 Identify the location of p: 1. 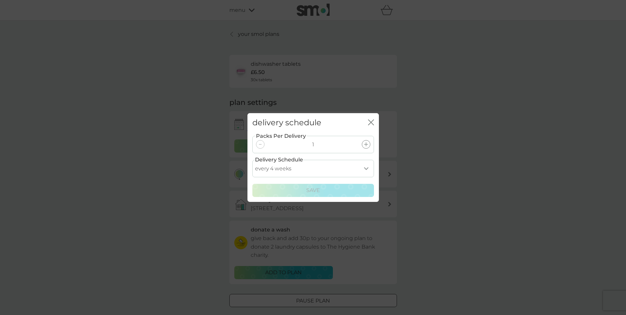
(313, 145).